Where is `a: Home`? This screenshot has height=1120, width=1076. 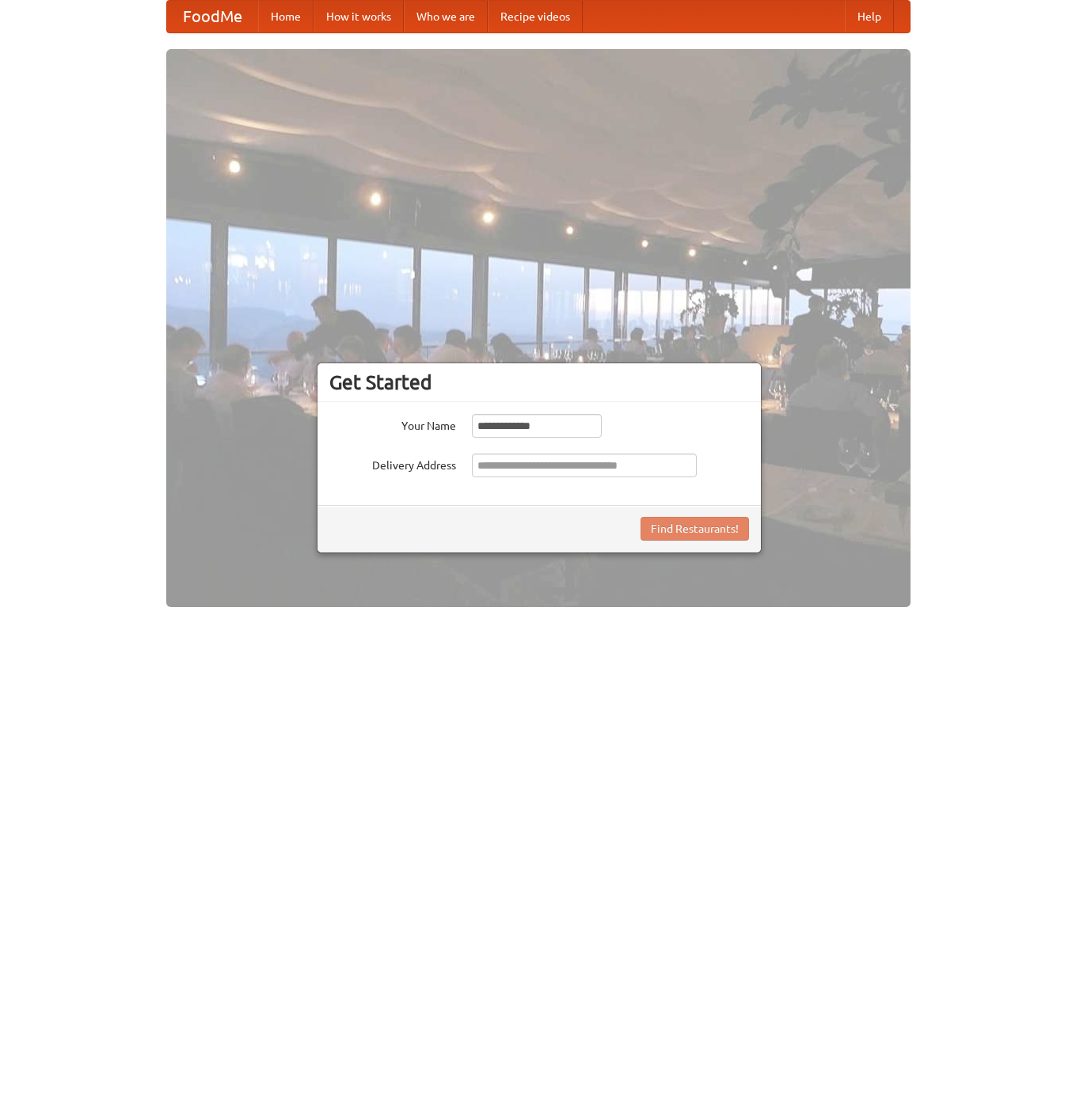 a: Home is located at coordinates (285, 17).